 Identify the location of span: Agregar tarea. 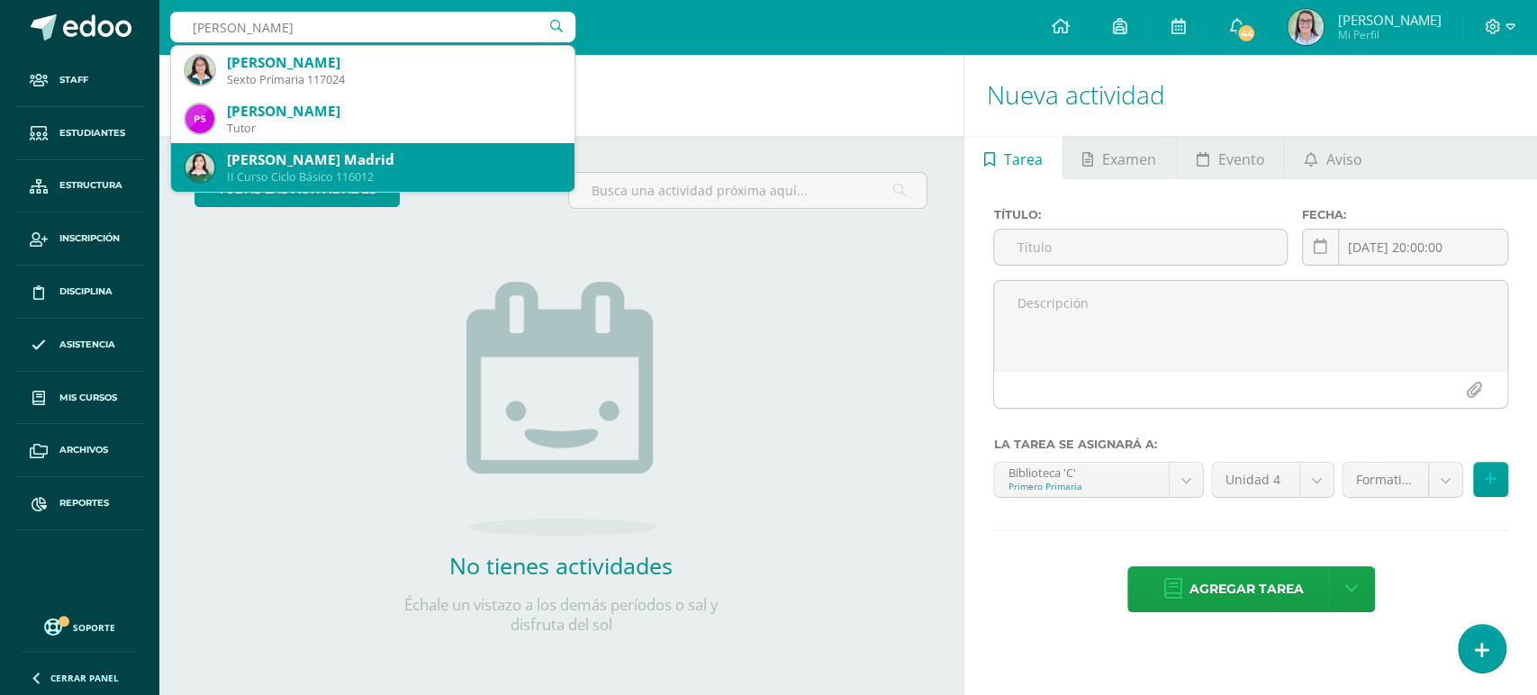
(1246, 589).